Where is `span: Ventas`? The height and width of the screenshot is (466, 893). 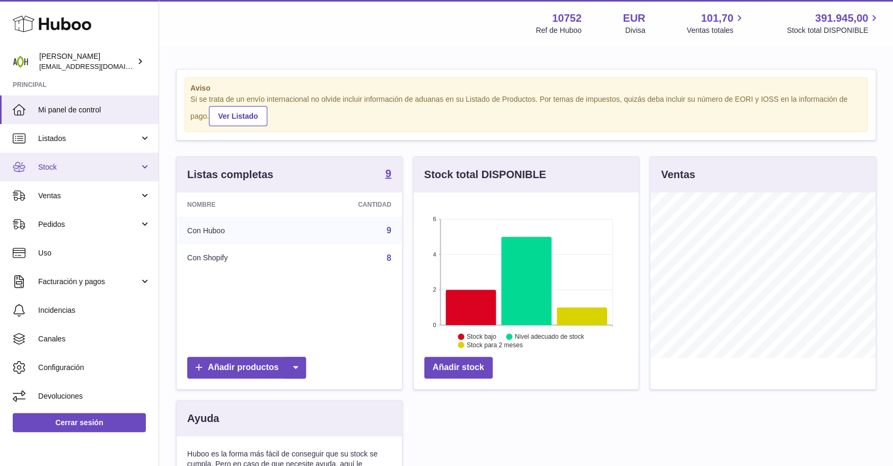 span: Ventas is located at coordinates (89, 196).